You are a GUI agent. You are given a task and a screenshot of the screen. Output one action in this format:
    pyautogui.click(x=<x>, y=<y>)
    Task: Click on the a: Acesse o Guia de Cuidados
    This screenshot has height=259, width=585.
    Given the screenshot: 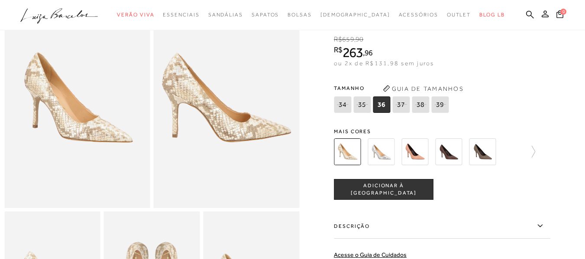 What is the action you would take?
    pyautogui.click(x=370, y=255)
    